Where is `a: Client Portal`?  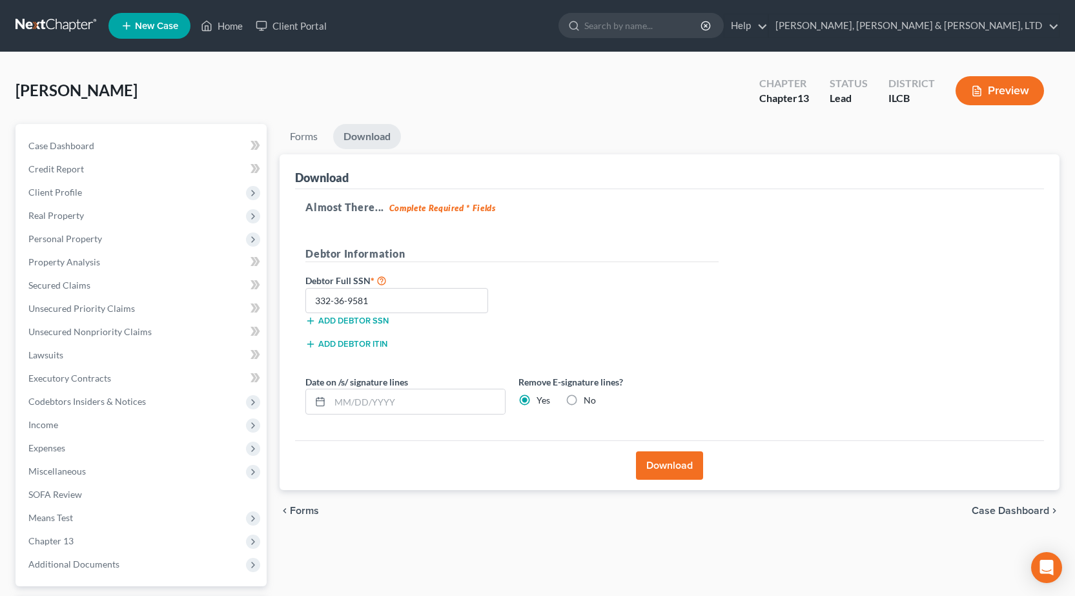 a: Client Portal is located at coordinates (291, 26).